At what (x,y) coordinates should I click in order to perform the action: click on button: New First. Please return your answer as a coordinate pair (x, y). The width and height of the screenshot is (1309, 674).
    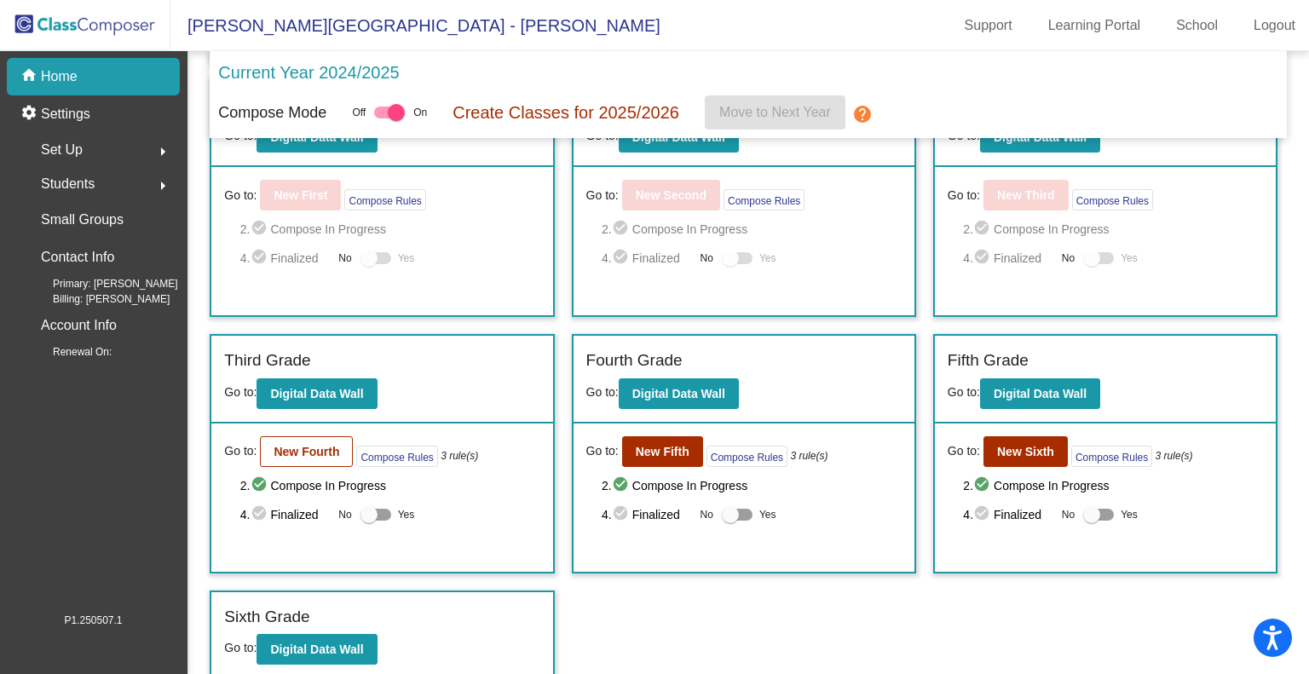
    Looking at the image, I should click on (300, 195).